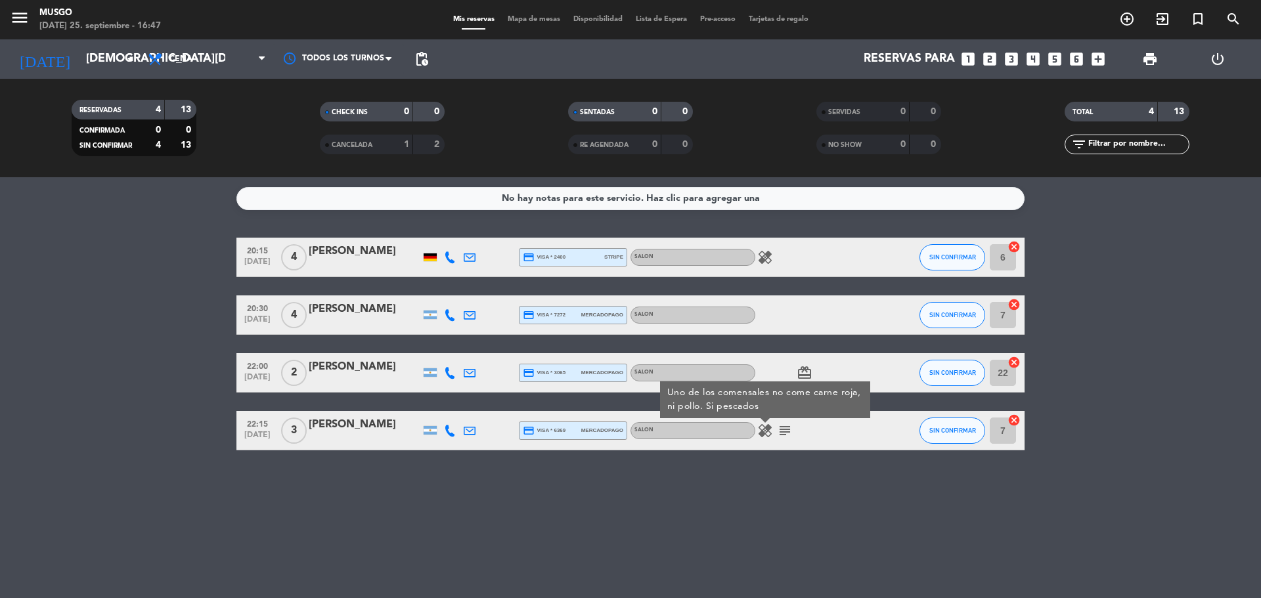 Image resolution: width=1261 pixels, height=598 pixels. Describe the element at coordinates (258, 365) in the screenshot. I see `span: 22:00` at that location.